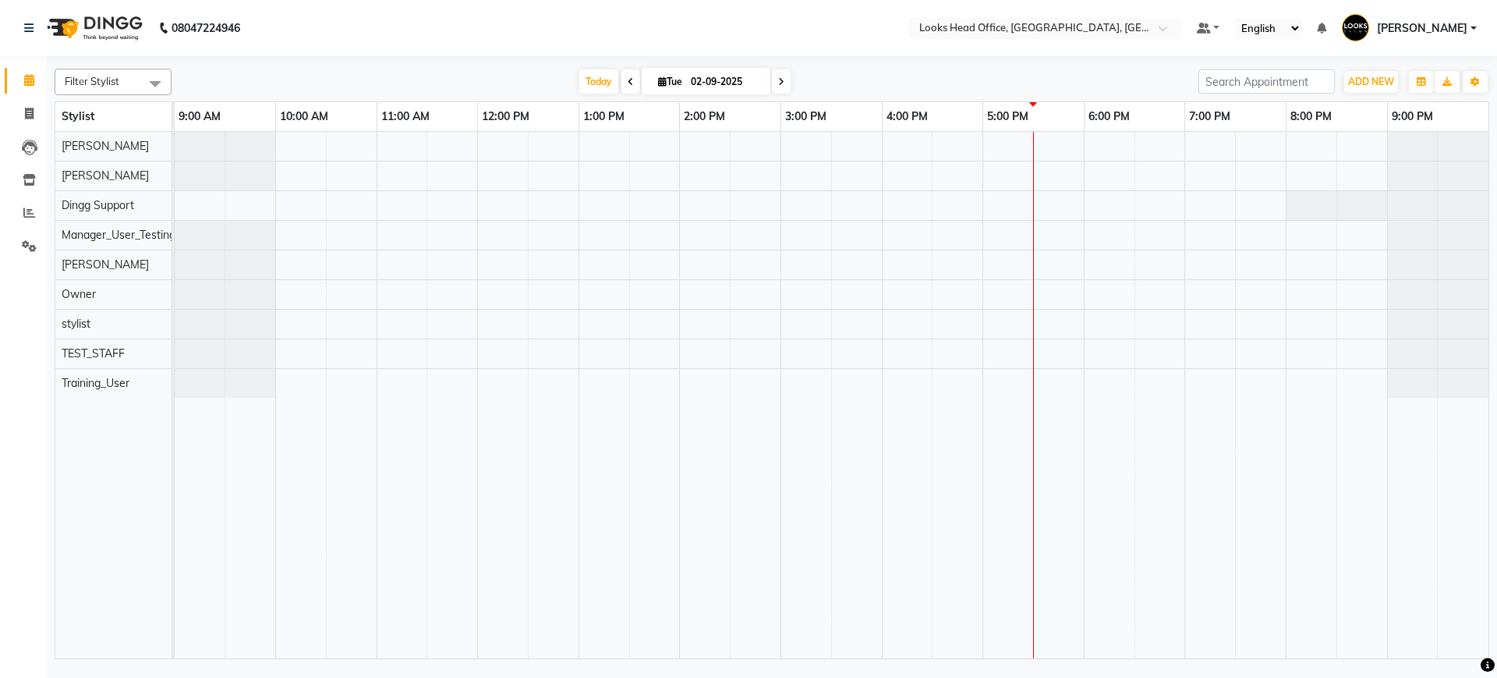  What do you see at coordinates (79, 294) in the screenshot?
I see `span: Owner` at bounding box center [79, 294].